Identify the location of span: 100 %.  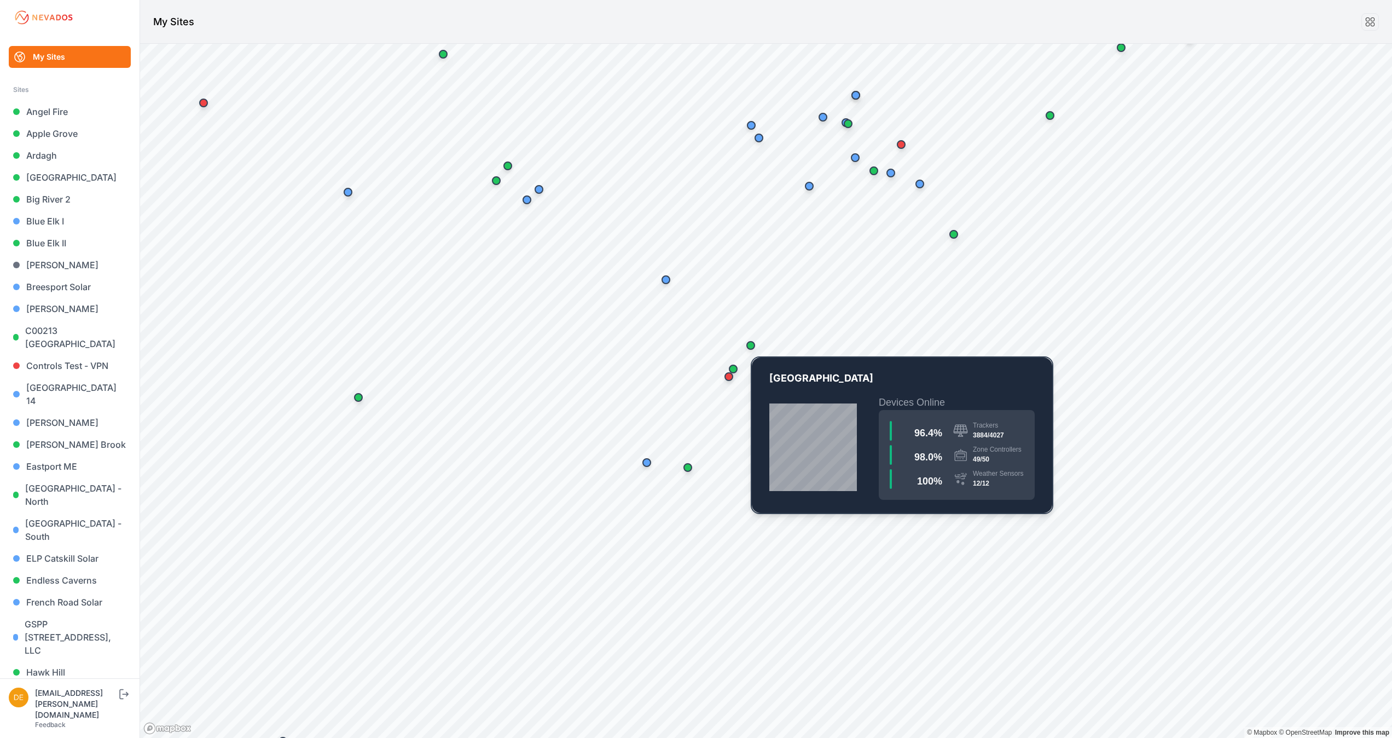
(930, 481).